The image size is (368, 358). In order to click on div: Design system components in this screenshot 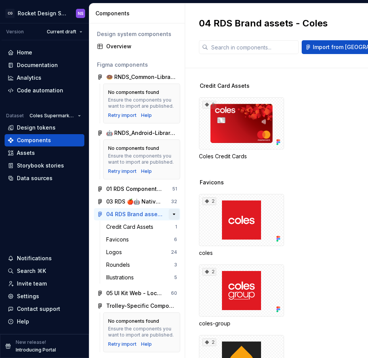, I will do `click(137, 34)`.